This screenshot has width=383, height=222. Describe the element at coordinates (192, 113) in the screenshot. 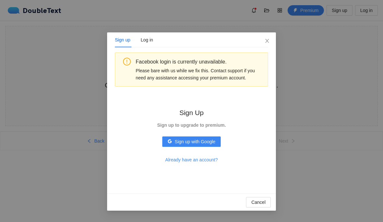

I see `h2: Sign Up` at that location.